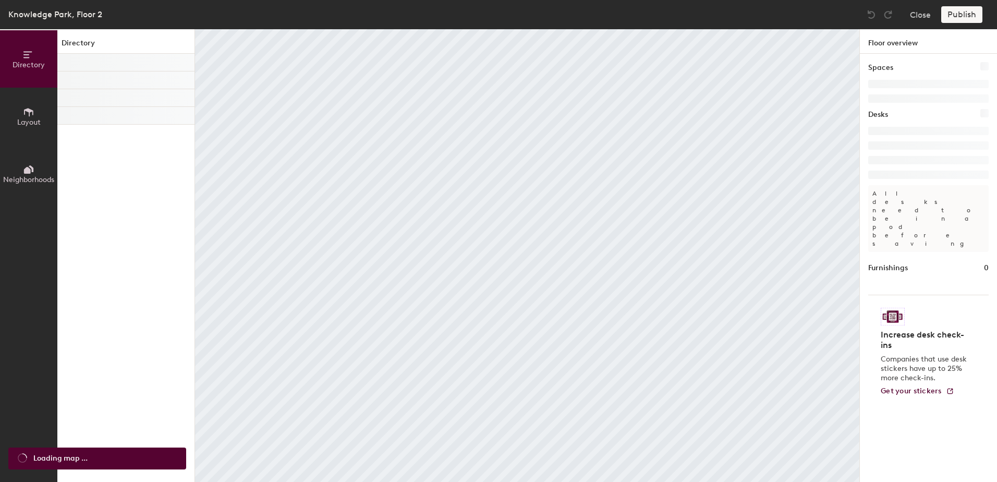  What do you see at coordinates (911, 390) in the screenshot?
I see `span: Get your stickers` at bounding box center [911, 390].